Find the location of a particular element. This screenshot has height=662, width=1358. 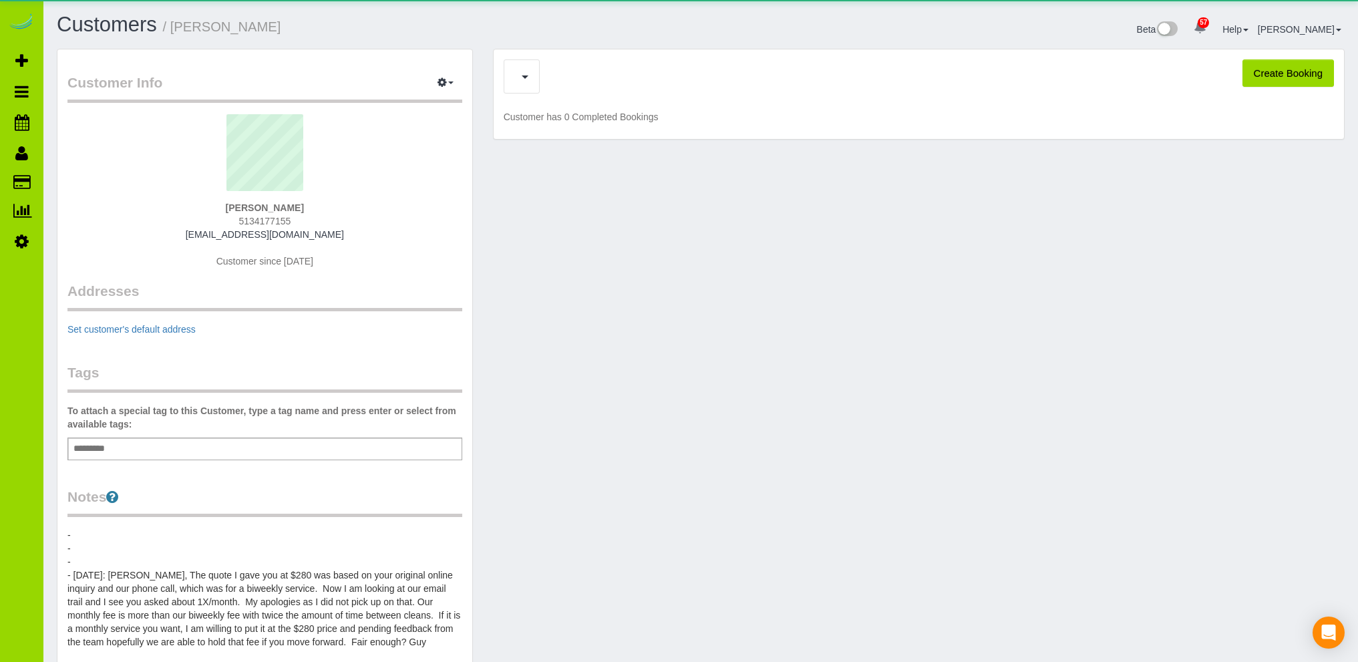

a: Automaid Logo is located at coordinates (21, 23).